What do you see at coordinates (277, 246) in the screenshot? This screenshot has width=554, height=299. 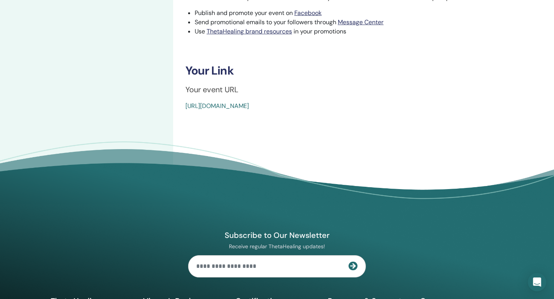 I see `p: Receive regular ThetaHealing updates!` at bounding box center [277, 246].